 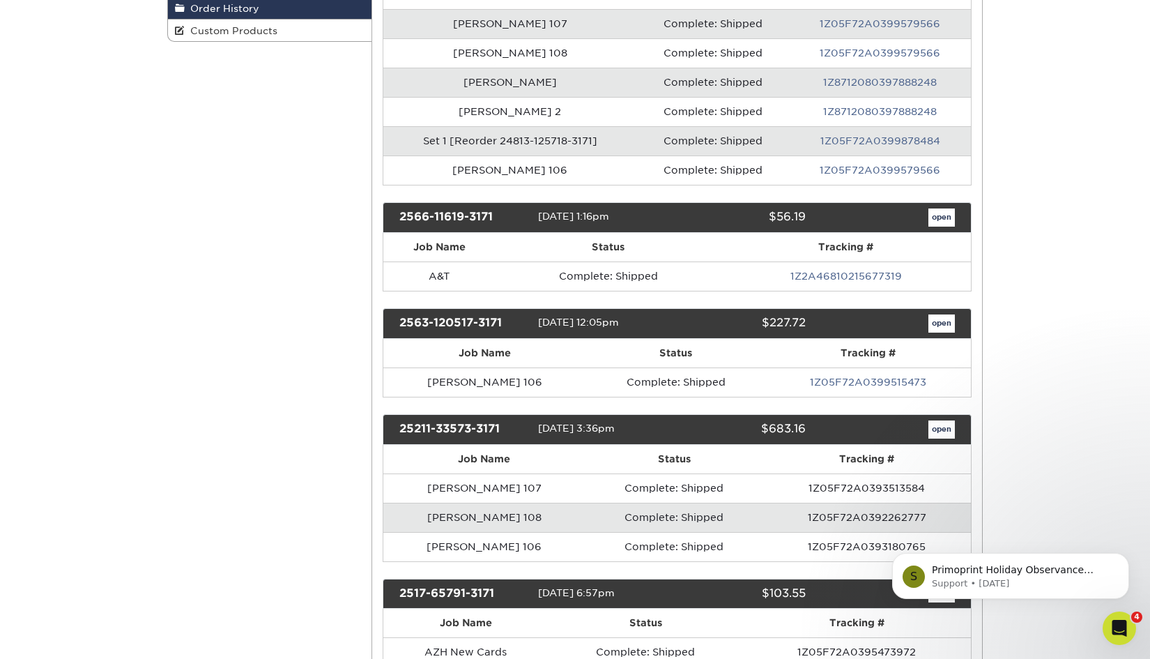 What do you see at coordinates (98, 24) in the screenshot?
I see `p: Active 1h ago` at bounding box center [98, 24].